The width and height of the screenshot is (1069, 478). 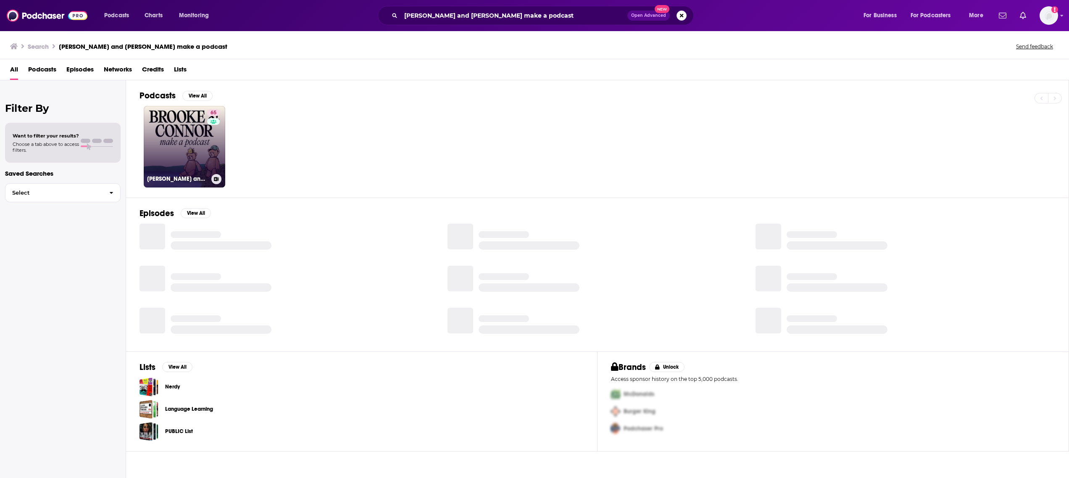 I want to click on span: Language Learning, so click(x=149, y=409).